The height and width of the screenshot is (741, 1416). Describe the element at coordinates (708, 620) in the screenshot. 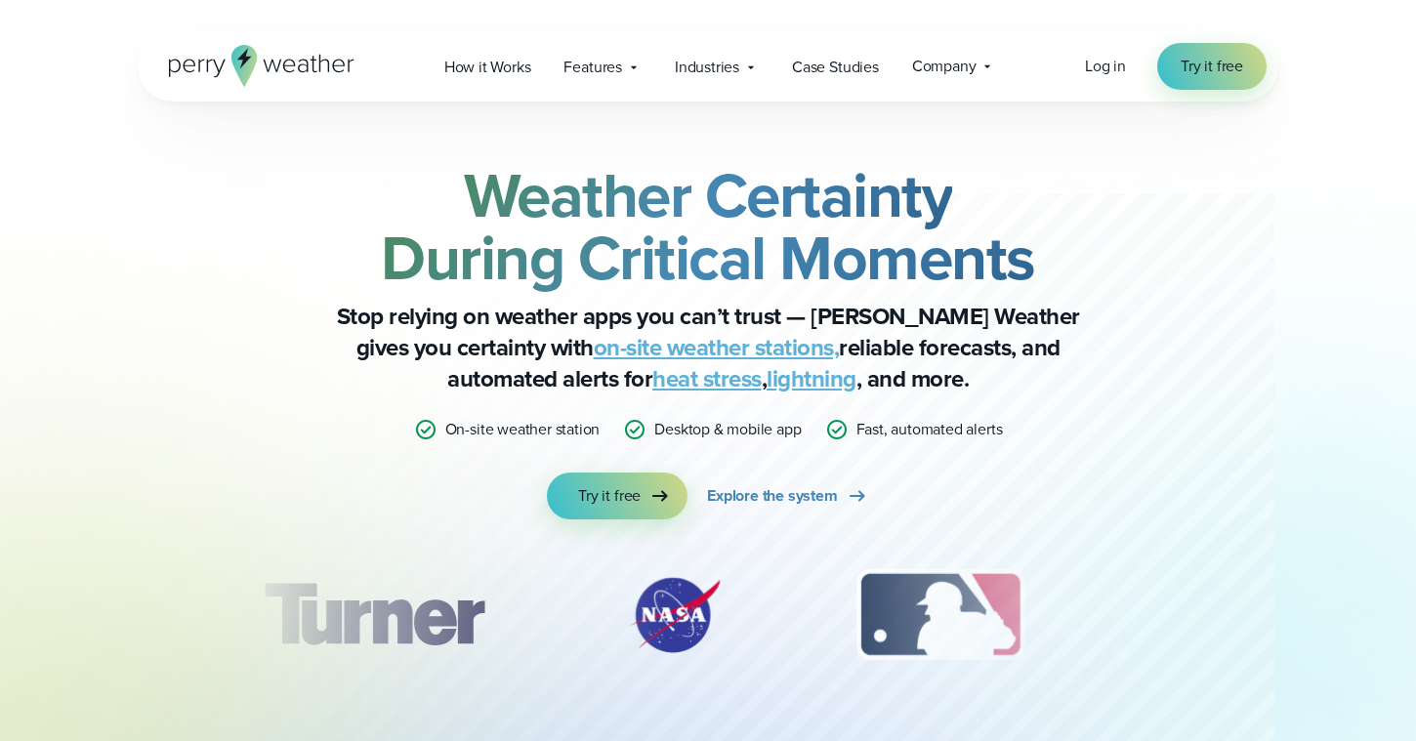

I see `div: slideshow` at that location.